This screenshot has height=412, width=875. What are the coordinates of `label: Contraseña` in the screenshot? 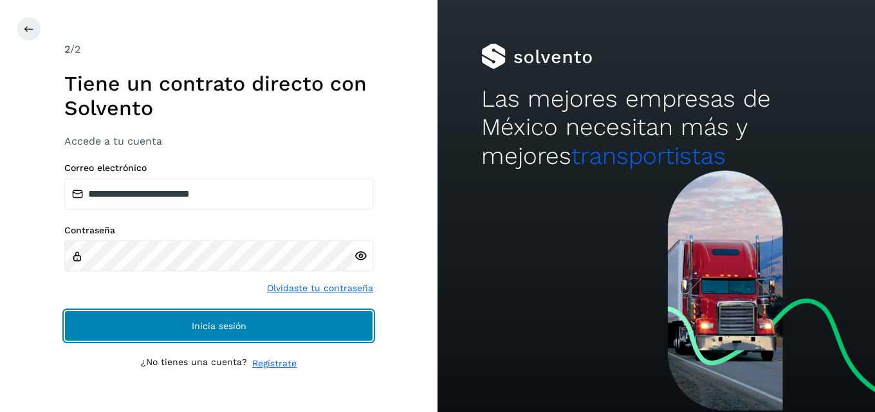 It's located at (219, 230).